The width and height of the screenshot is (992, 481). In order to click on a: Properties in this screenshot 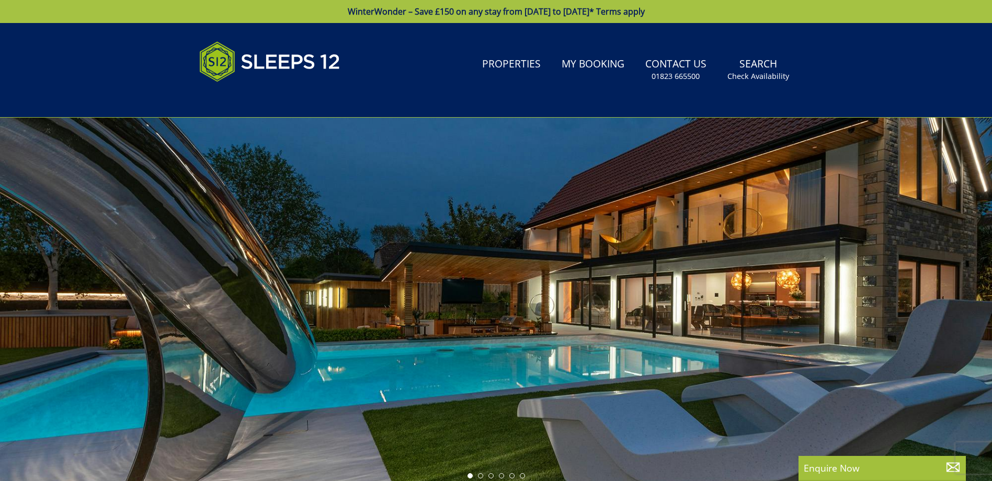, I will do `click(512, 64)`.